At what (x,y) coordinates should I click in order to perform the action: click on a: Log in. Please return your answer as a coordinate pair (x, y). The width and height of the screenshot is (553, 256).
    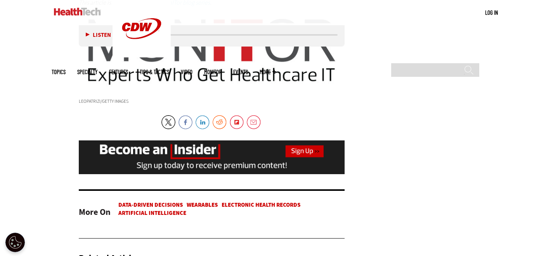
    Looking at the image, I should click on (491, 12).